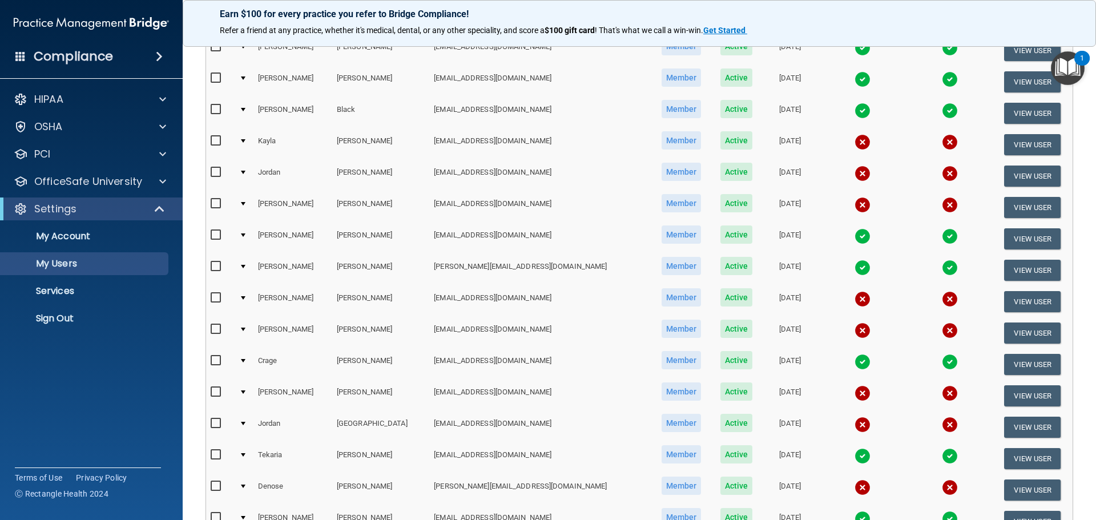  Describe the element at coordinates (38, 478) in the screenshot. I see `a: Terms of Use` at that location.